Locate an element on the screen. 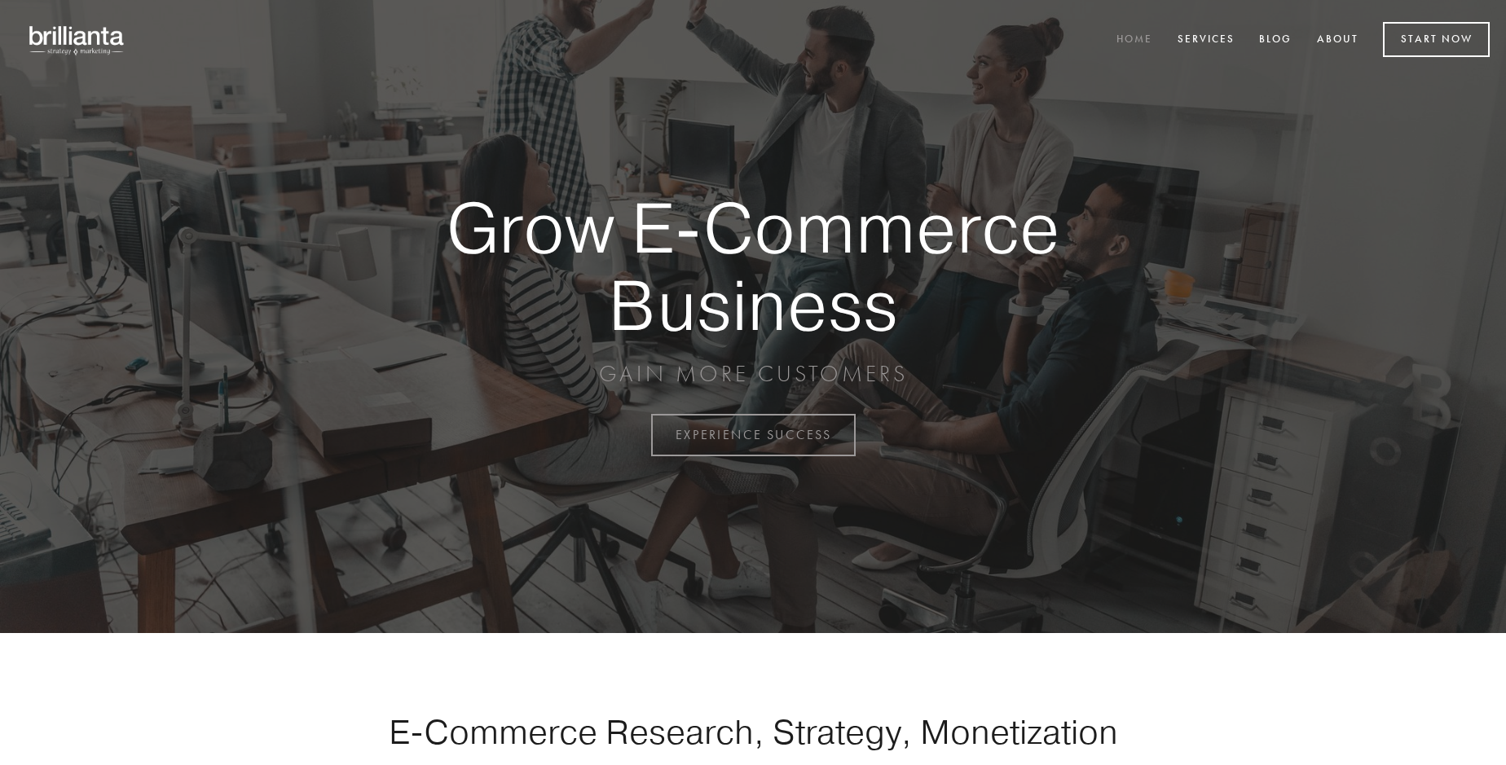 The width and height of the screenshot is (1506, 765). a: Home is located at coordinates (1134, 40).